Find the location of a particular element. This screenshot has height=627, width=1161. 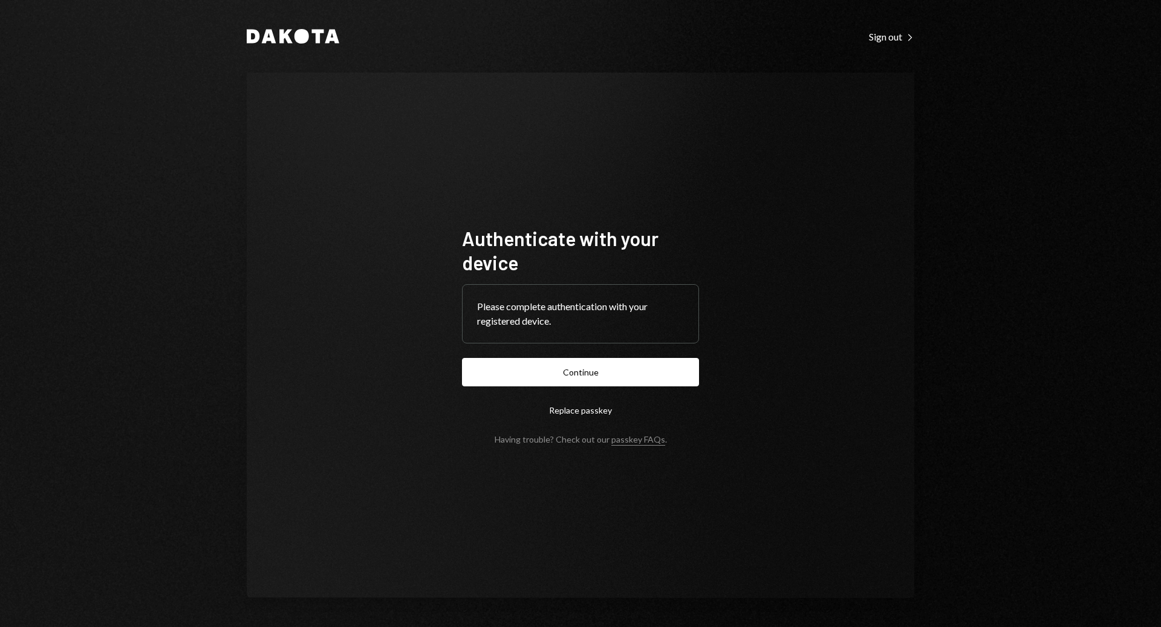

div: Please complete authentication with your registered device. is located at coordinates (580, 314).